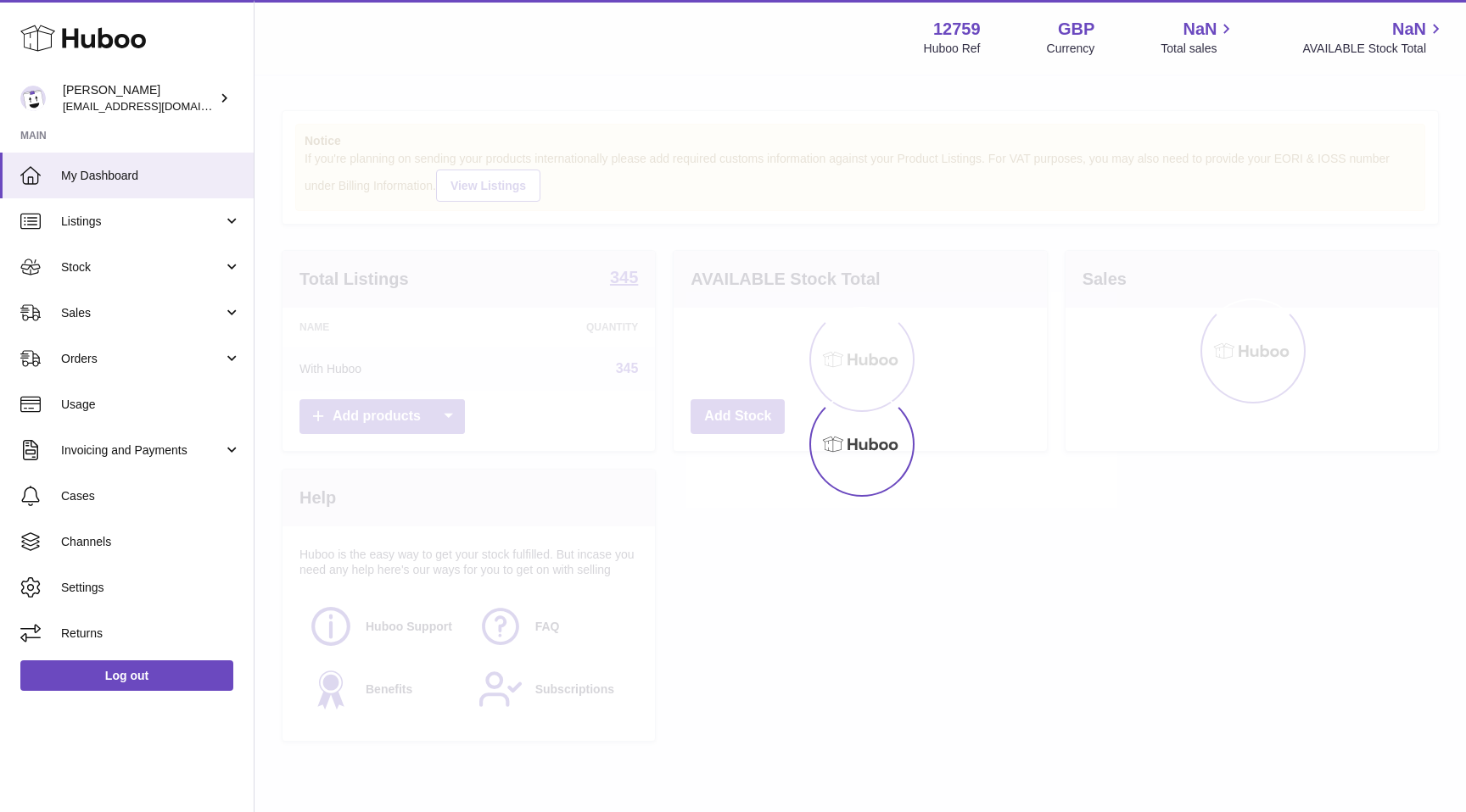  Describe the element at coordinates (142, 450) in the screenshot. I see `span: Invoicing and Payments` at that location.